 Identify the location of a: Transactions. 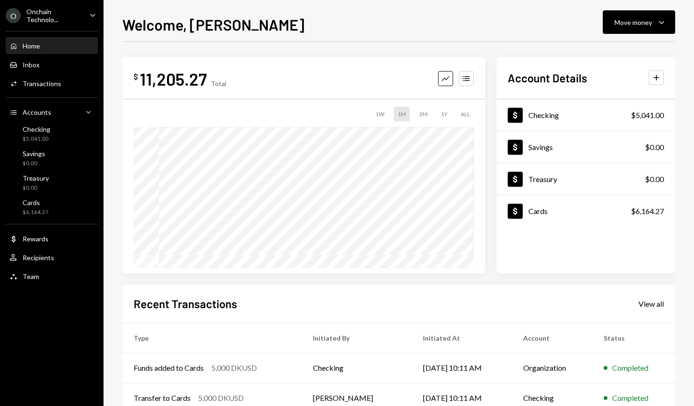
(52, 83).